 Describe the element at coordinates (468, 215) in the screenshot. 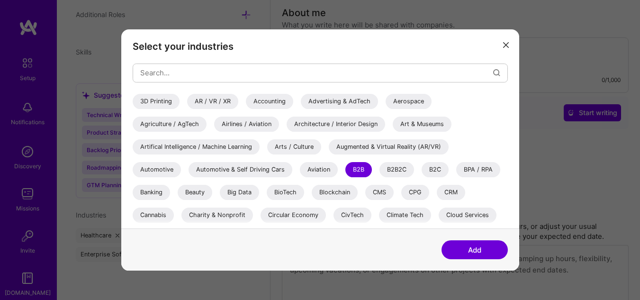

I see `div: Cloud Services` at that location.